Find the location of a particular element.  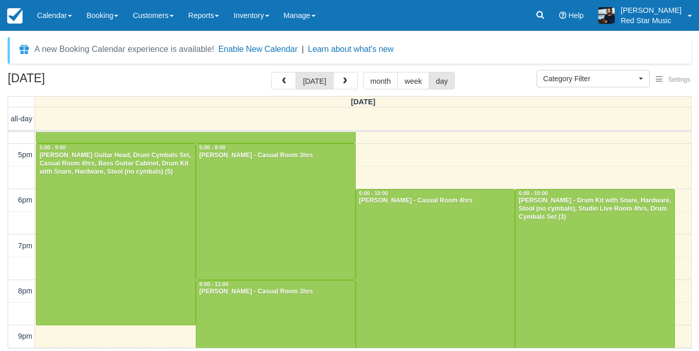

i: Help is located at coordinates (563, 15).